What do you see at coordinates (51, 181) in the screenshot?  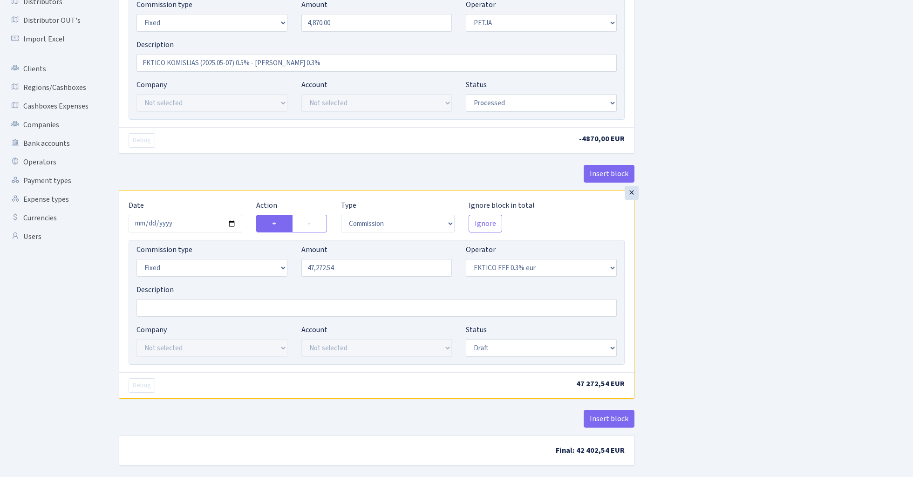 I see `a: Payment types` at bounding box center [51, 181].